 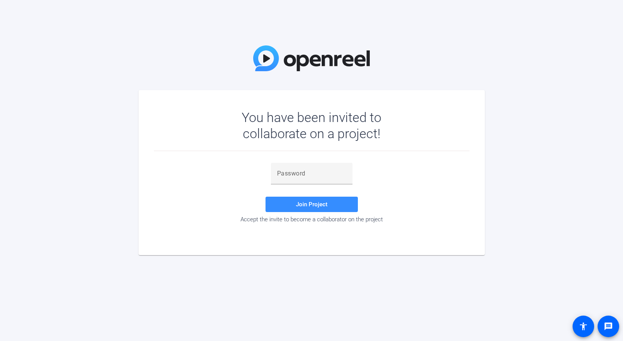 What do you see at coordinates (609, 327) in the screenshot?
I see `mat-icon: message` at bounding box center [609, 327].